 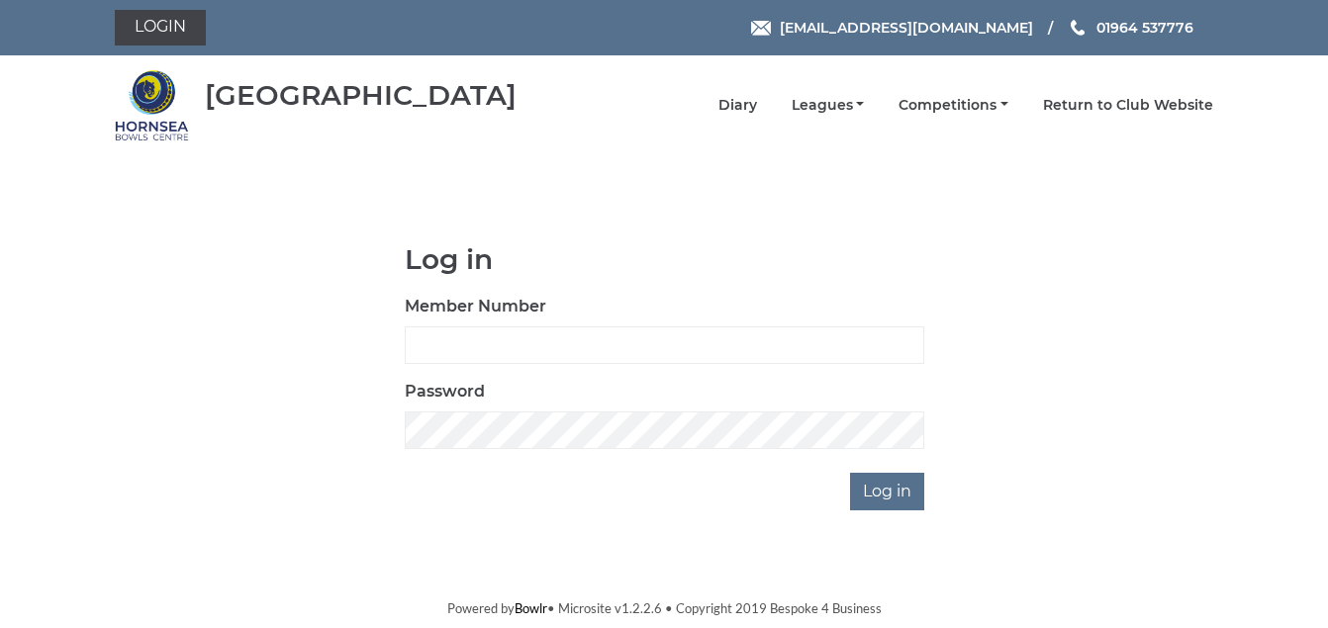 I want to click on img: Hornsea Bowls Centre, so click(x=151, y=105).